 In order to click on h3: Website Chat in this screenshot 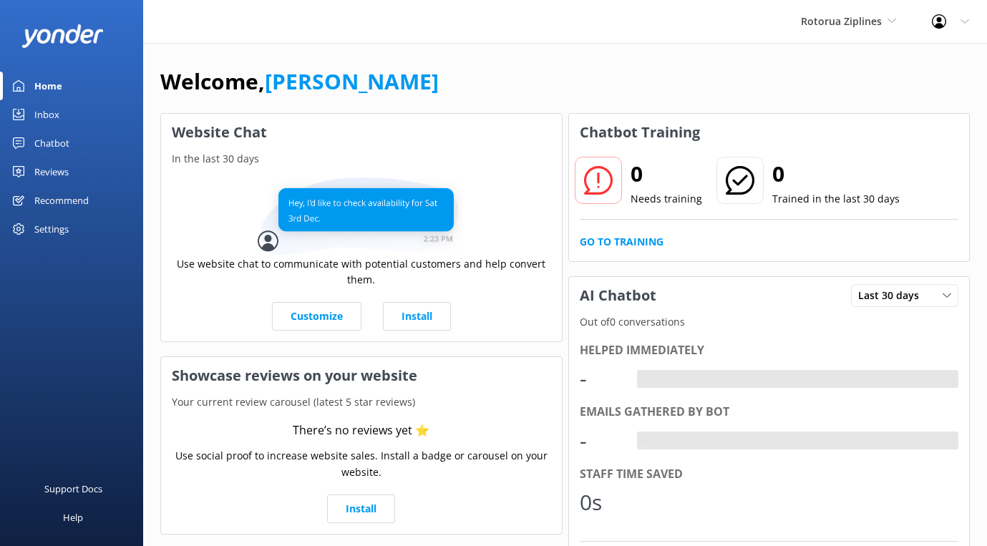, I will do `click(361, 132)`.